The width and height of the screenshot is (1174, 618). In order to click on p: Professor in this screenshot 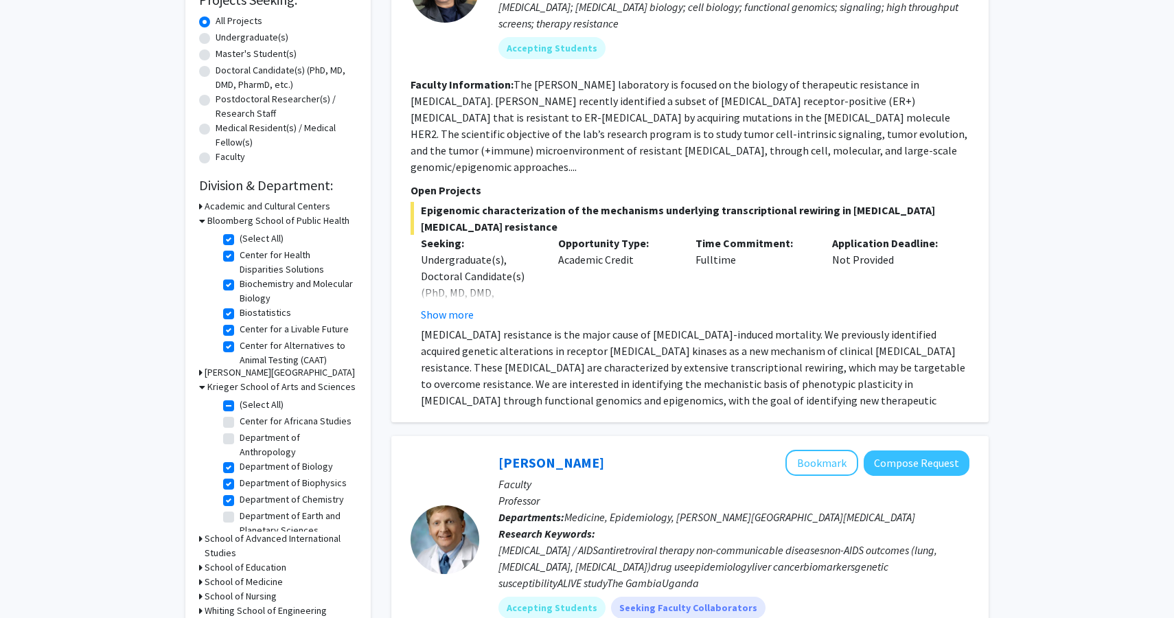, I will do `click(734, 500)`.